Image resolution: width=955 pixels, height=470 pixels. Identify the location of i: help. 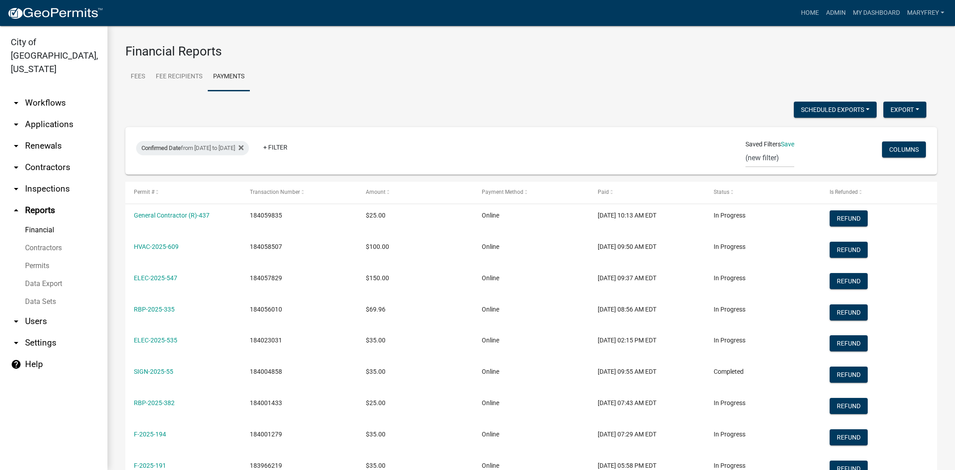
(16, 365).